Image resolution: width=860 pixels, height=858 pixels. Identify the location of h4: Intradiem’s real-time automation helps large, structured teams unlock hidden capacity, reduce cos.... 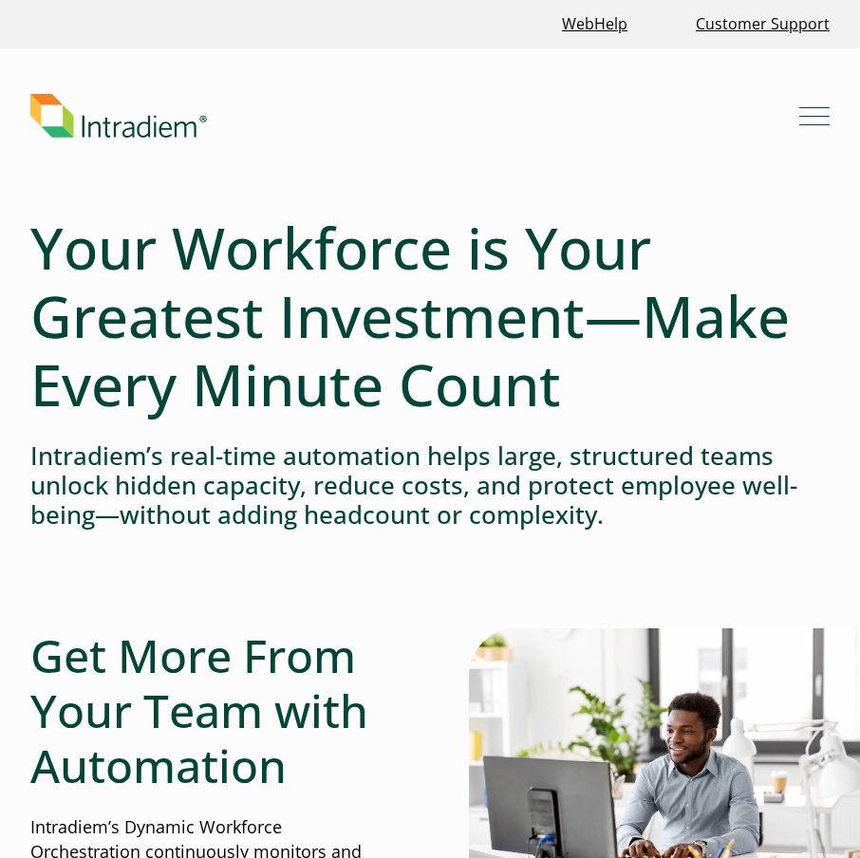
(430, 486).